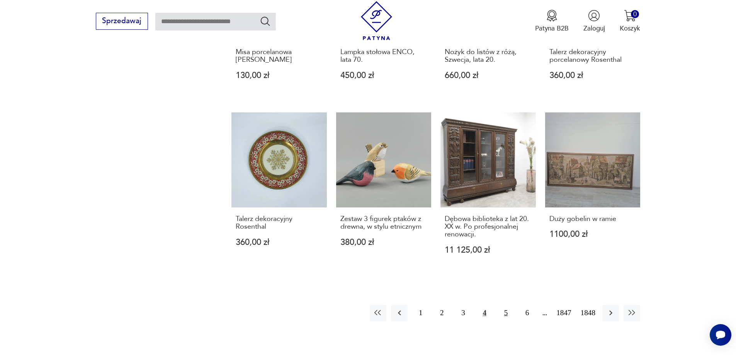  Describe the element at coordinates (594, 28) in the screenshot. I see `p: Zaloguj` at that location.